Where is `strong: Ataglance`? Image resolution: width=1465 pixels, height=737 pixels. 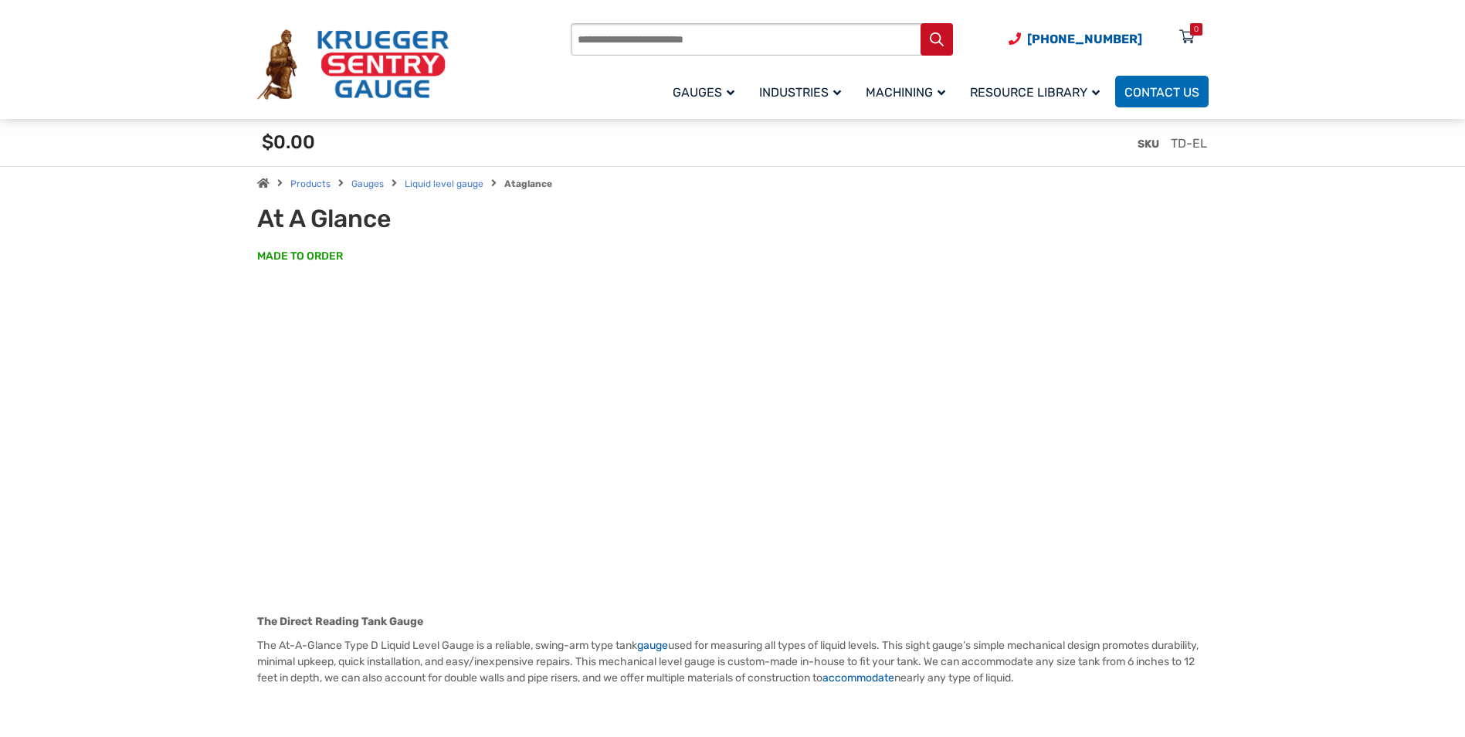 strong: Ataglance is located at coordinates (528, 184).